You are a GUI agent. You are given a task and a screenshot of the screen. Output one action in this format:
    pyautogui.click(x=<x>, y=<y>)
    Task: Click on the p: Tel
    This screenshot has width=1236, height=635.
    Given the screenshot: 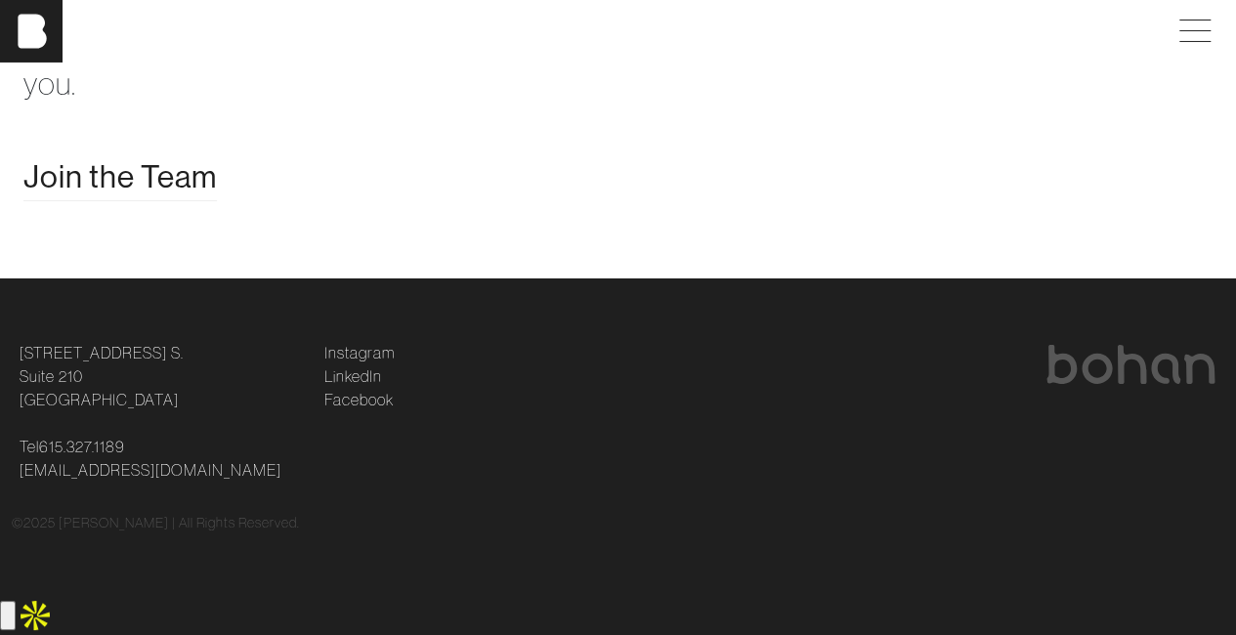 What is the action you would take?
    pyautogui.click(x=160, y=458)
    